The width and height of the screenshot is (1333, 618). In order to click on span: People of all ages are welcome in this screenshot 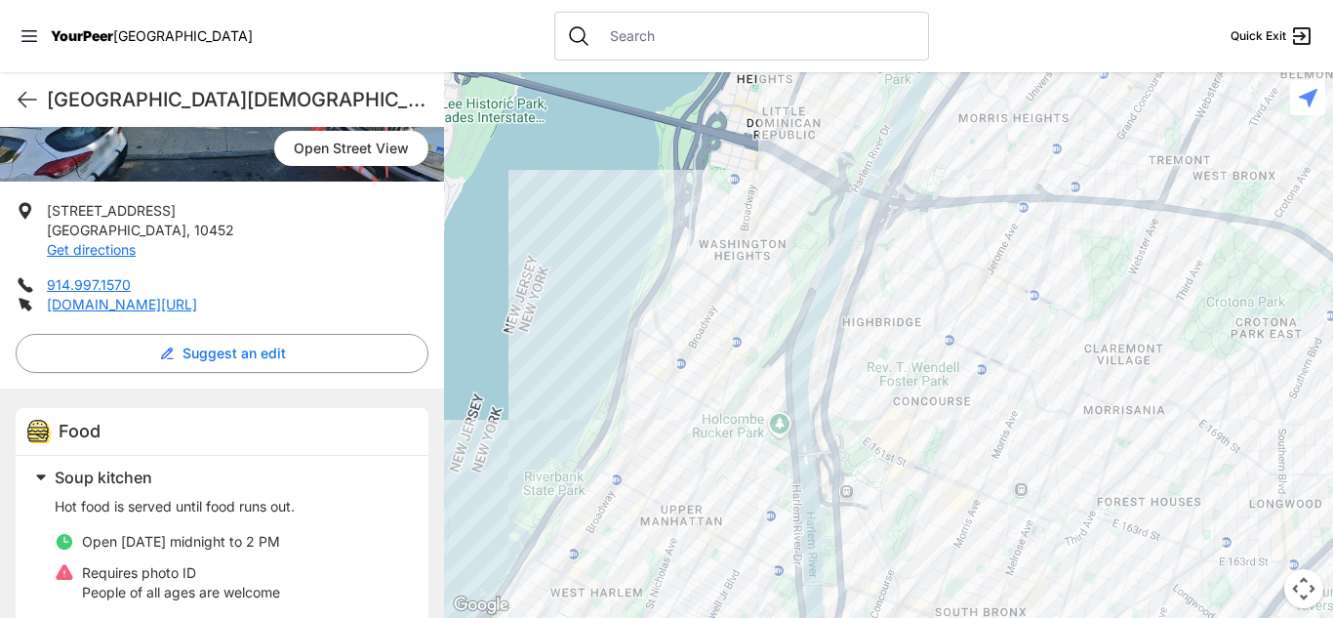, I will do `click(180, 591)`.